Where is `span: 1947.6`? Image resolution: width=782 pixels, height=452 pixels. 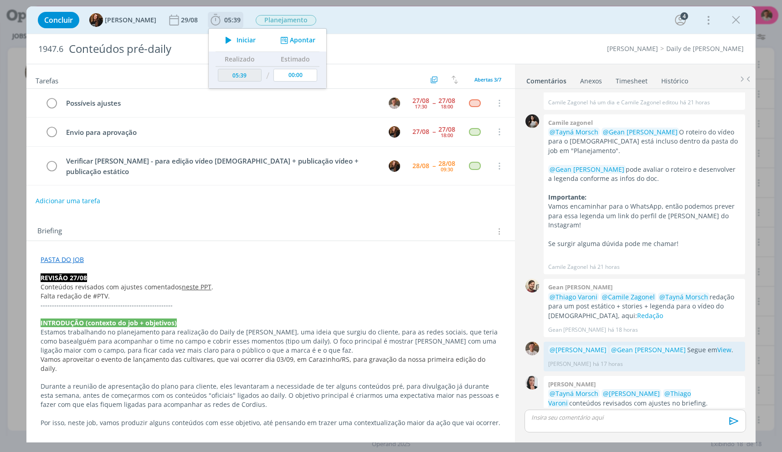 span: 1947.6 is located at coordinates (51, 49).